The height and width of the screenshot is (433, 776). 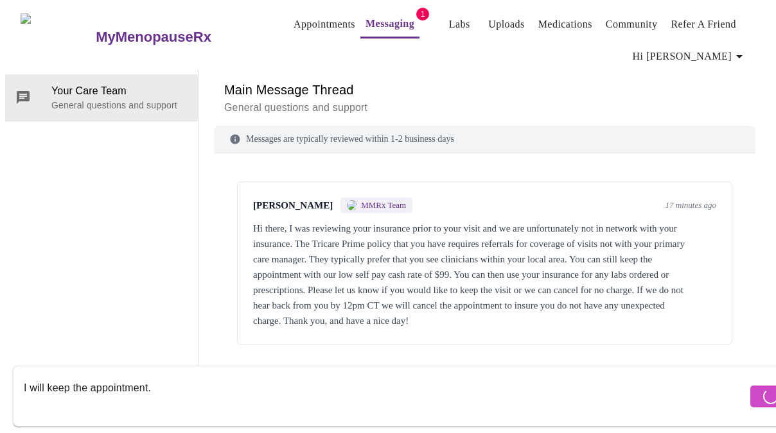 I want to click on div: Messages are typically reviewed within 1-2 business days, so click(x=484, y=139).